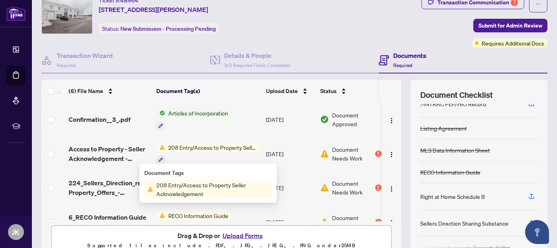 This screenshot has width=557, height=248. I want to click on div: FINTRAC PEP/HIO Record, so click(453, 104).